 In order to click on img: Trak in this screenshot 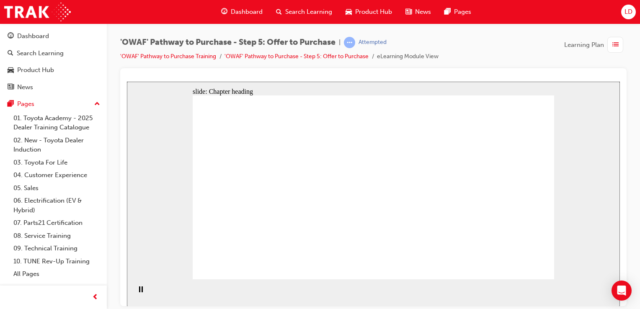, I will do `click(37, 12)`.